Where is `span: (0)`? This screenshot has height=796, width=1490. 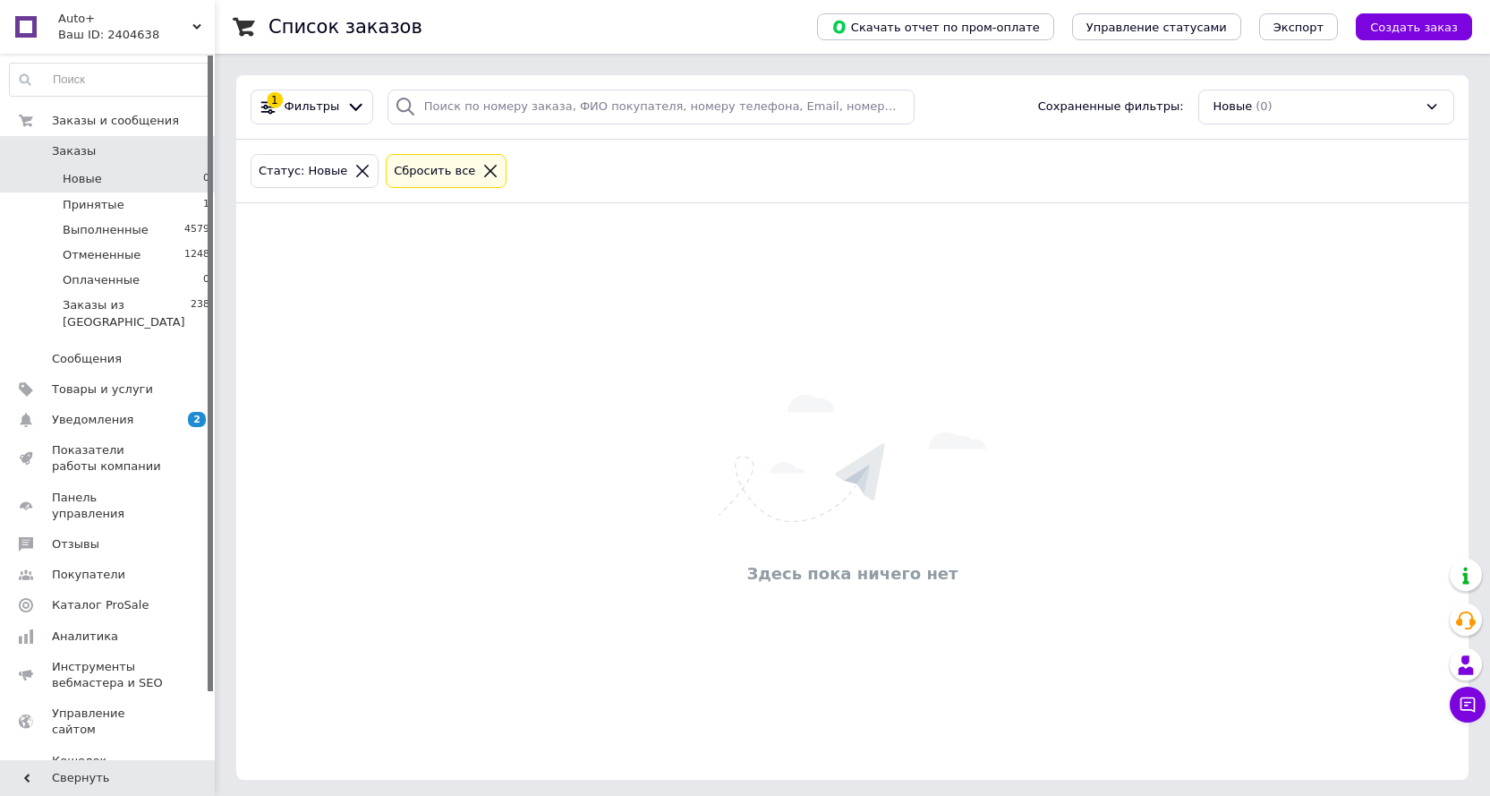 span: (0) is located at coordinates (1264, 106).